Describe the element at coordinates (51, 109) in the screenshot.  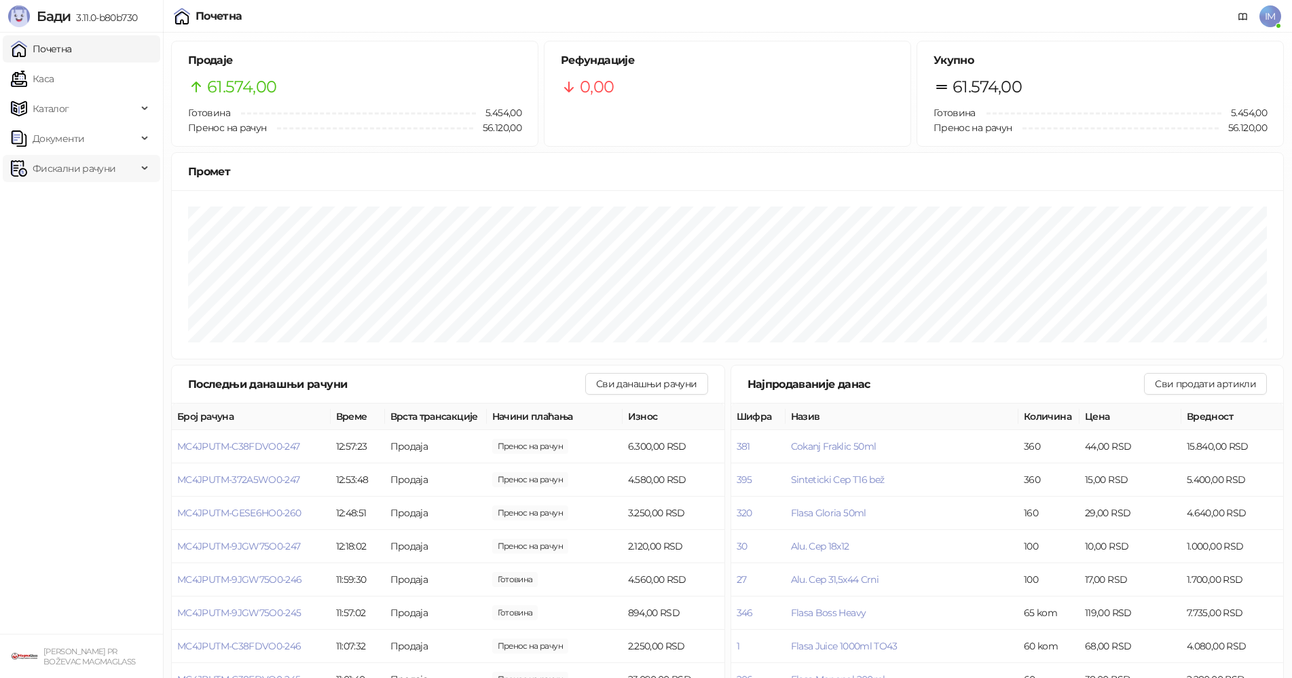
I see `span: Каталог` at that location.